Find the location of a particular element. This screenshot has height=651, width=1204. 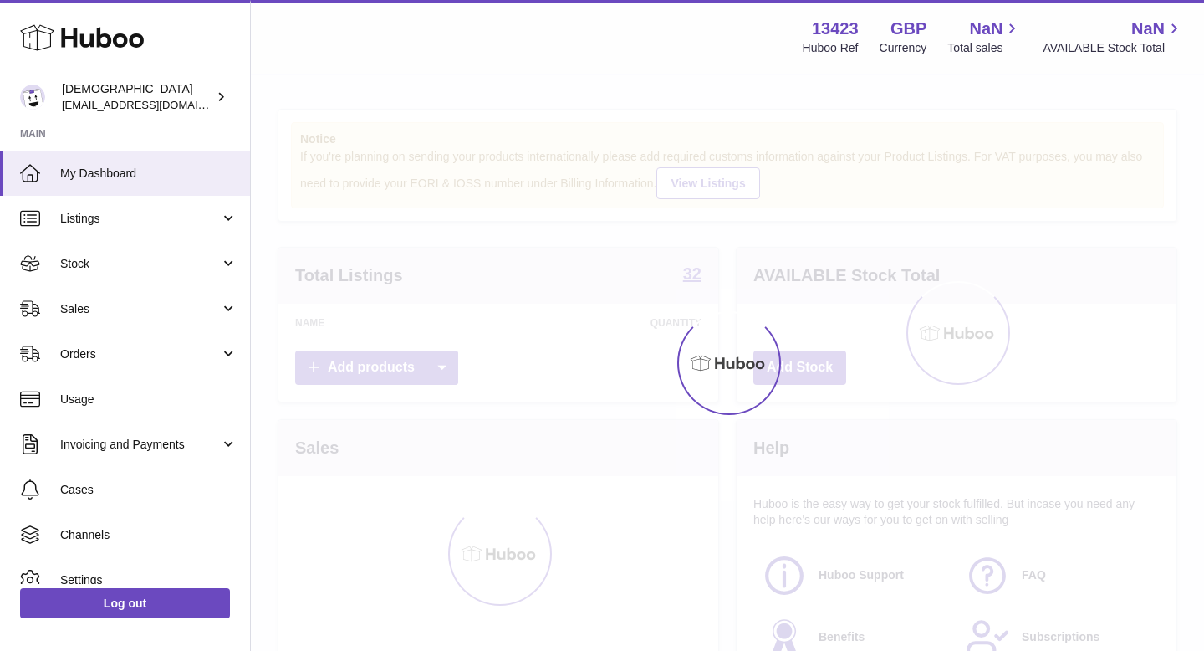

span: Orders is located at coordinates (140, 354).